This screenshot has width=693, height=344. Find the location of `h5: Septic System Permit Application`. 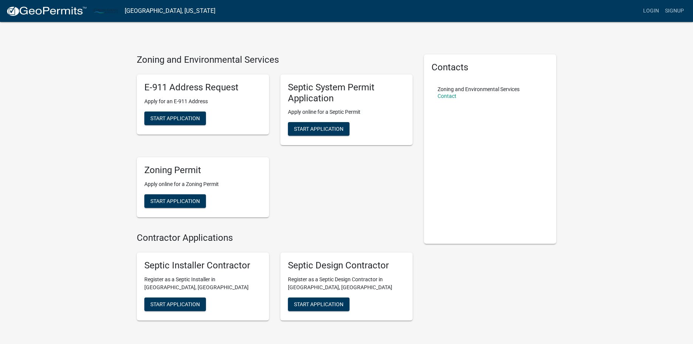

h5: Septic System Permit Application is located at coordinates (347, 93).